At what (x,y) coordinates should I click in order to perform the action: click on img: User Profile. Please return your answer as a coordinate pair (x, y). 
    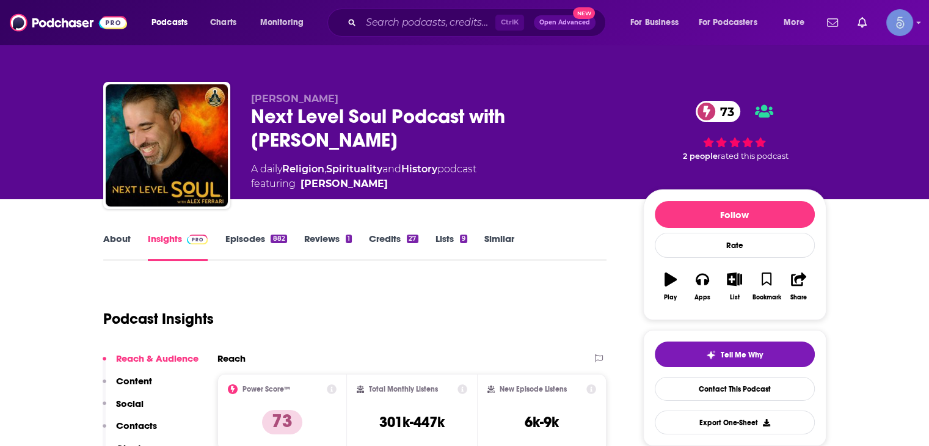
    Looking at the image, I should click on (900, 23).